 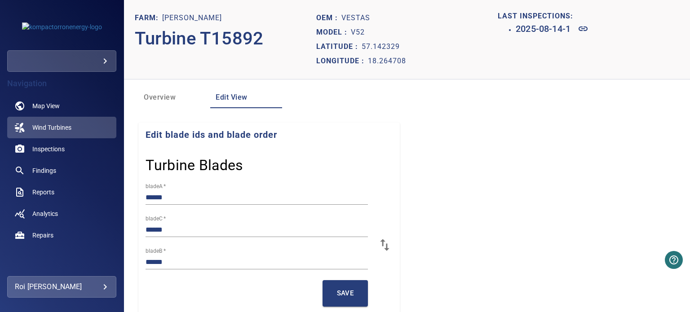 What do you see at coordinates (62, 171) in the screenshot?
I see `a: findings noActive` at bounding box center [62, 171].